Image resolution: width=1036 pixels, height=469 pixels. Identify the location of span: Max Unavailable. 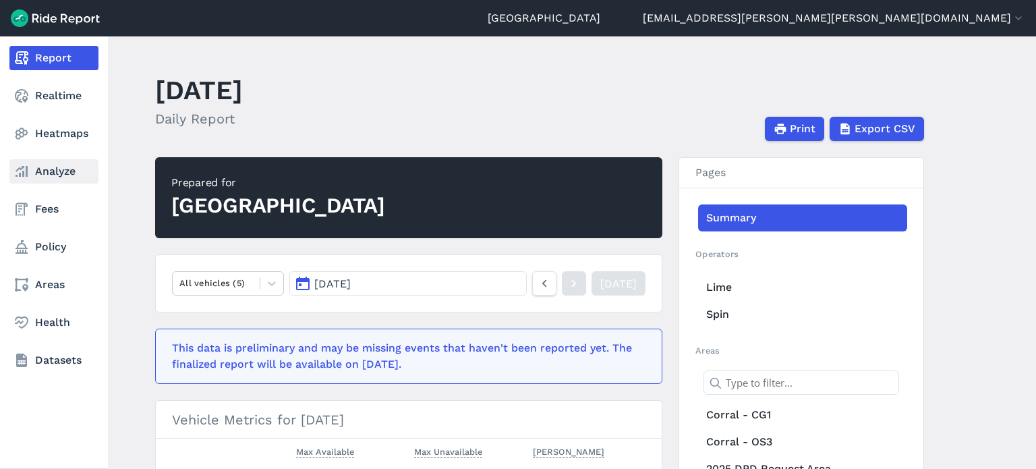
(448, 451).